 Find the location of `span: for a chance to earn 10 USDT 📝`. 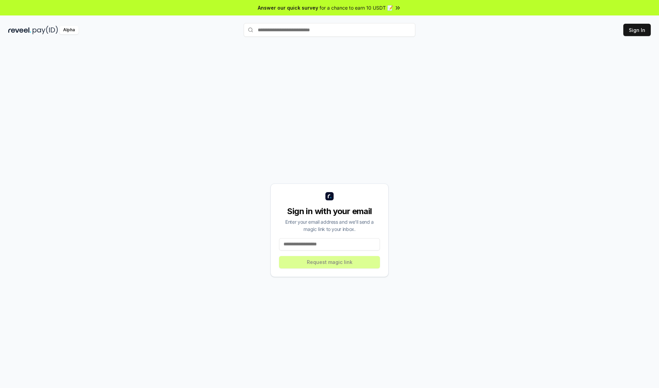

span: for a chance to earn 10 USDT 📝 is located at coordinates (356, 8).